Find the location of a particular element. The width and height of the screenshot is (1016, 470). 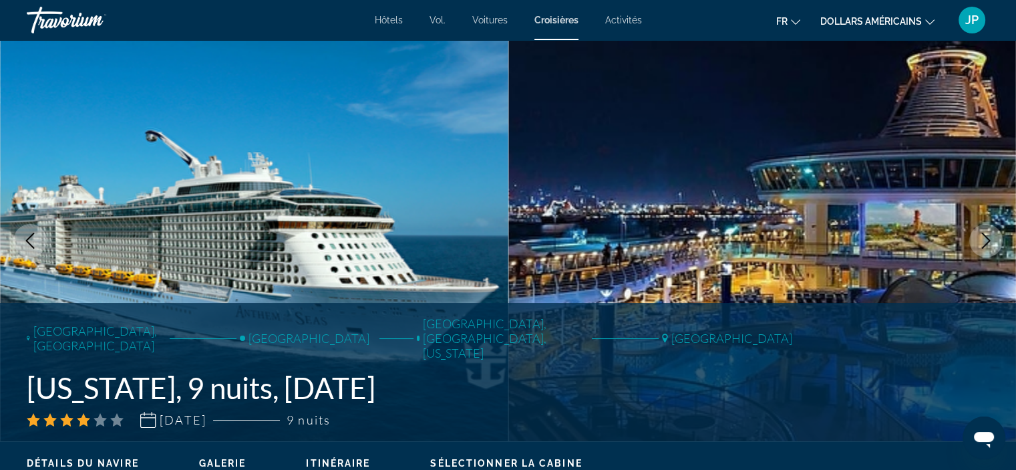

font: Voitures is located at coordinates (490, 20).